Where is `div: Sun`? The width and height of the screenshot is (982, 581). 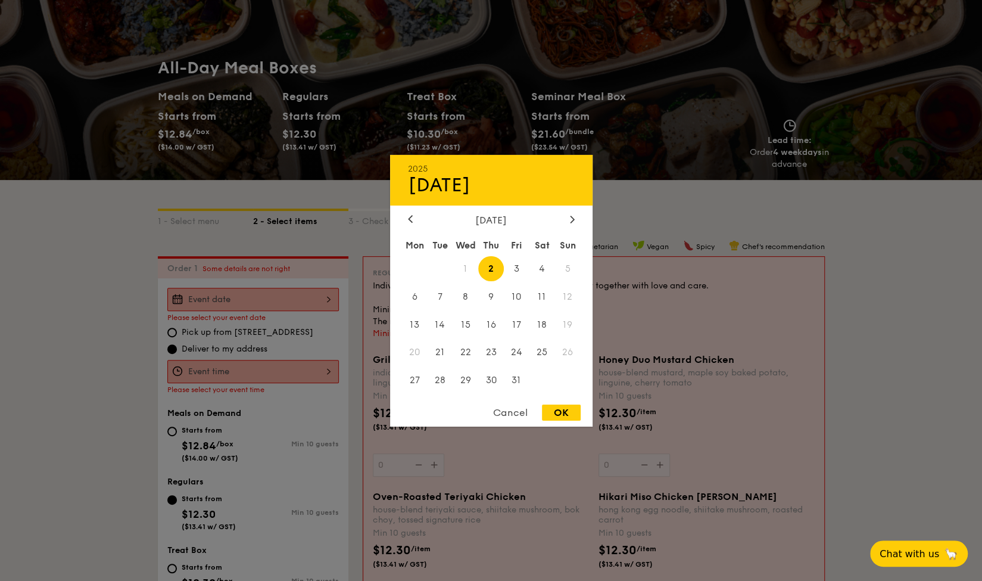 div: Sun is located at coordinates (567, 245).